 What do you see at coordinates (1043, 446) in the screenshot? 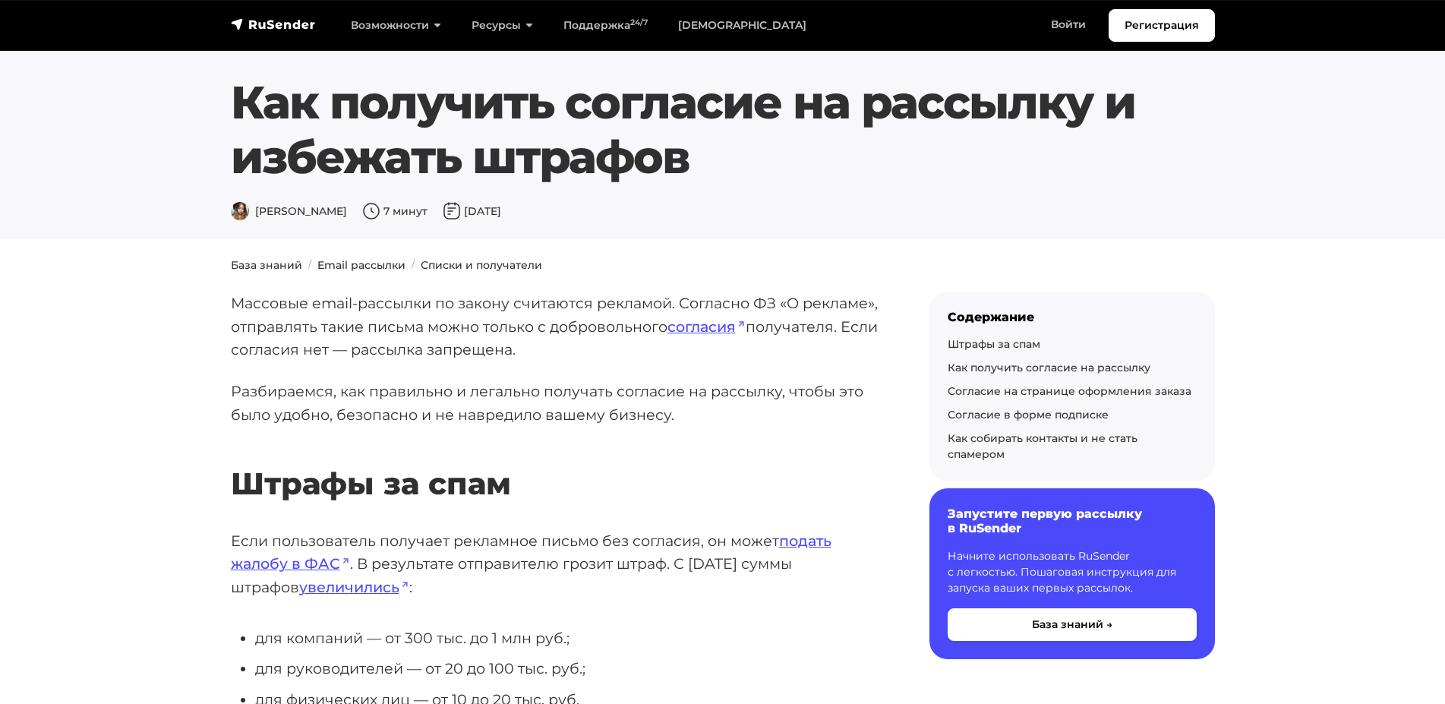
I see `a: Как собирать контакты и не стать спамером` at bounding box center [1043, 446].